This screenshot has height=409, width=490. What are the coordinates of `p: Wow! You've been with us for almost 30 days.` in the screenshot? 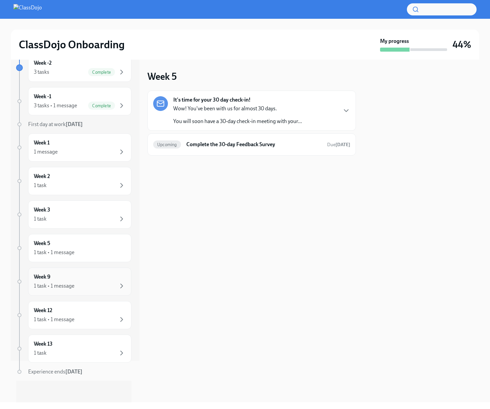 It's located at (238, 109).